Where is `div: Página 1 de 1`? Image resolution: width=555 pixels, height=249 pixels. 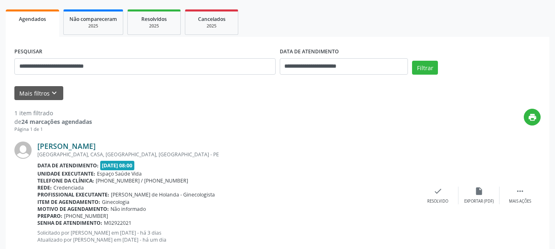 div: Página 1 de 1 is located at coordinates (53, 129).